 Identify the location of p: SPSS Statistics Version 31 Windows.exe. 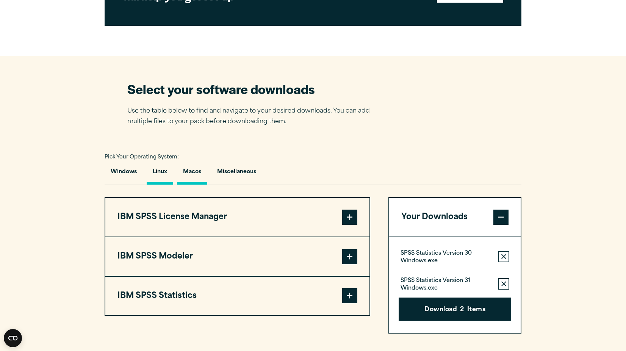
(446, 285).